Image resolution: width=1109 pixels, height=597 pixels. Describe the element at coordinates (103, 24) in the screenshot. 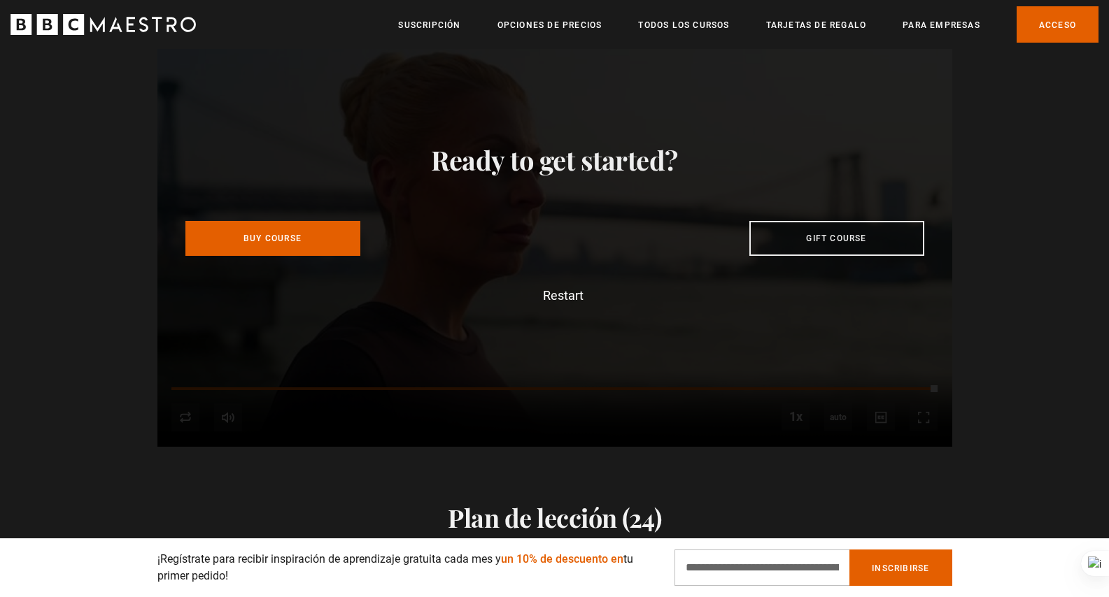

I see `svg: Maestro de la BBC` at that location.